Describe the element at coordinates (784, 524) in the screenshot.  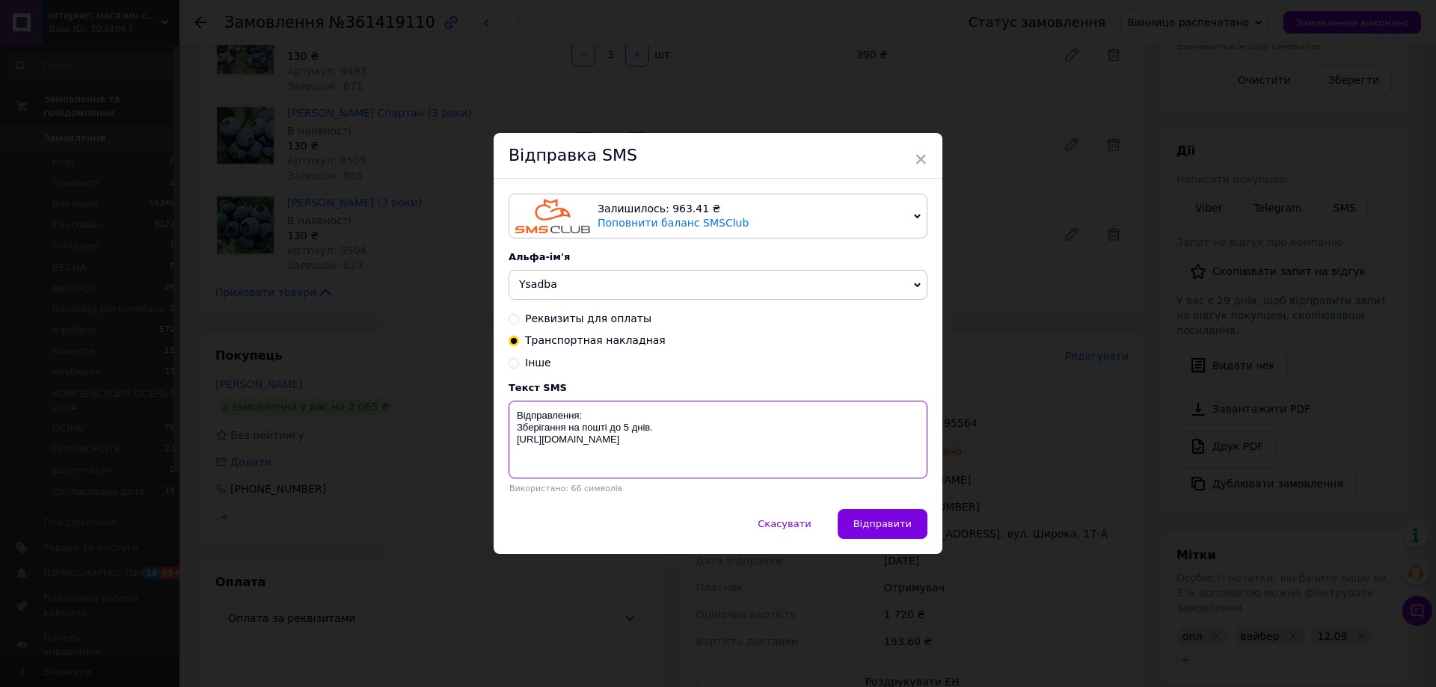
I see `button: Скасувати` at that location.